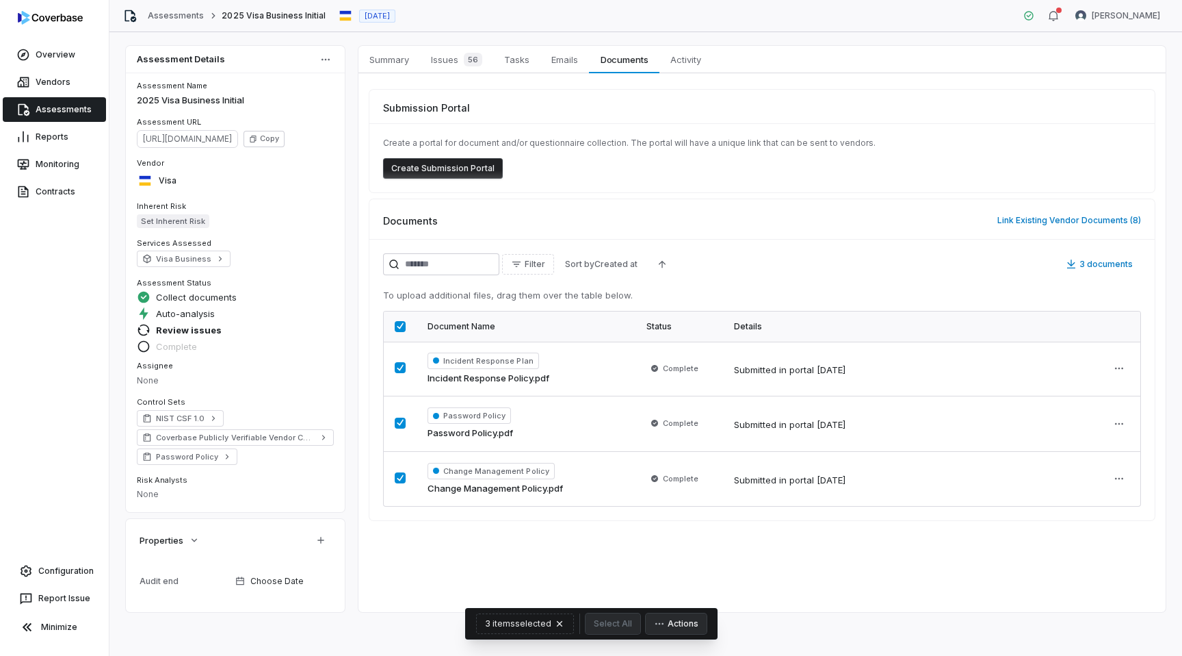 The width and height of the screenshot is (1182, 656). I want to click on button: Actions, so click(676, 623).